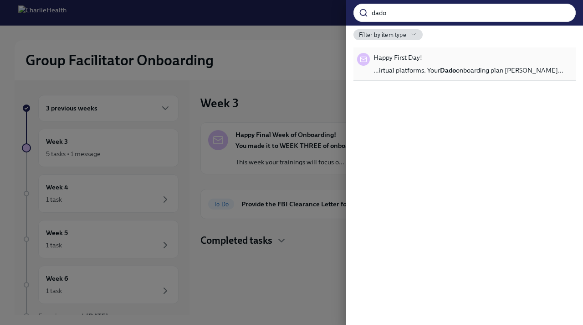 Image resolution: width=583 pixels, height=325 pixels. Describe the element at coordinates (398, 57) in the screenshot. I see `span: Happy First Day!` at that location.